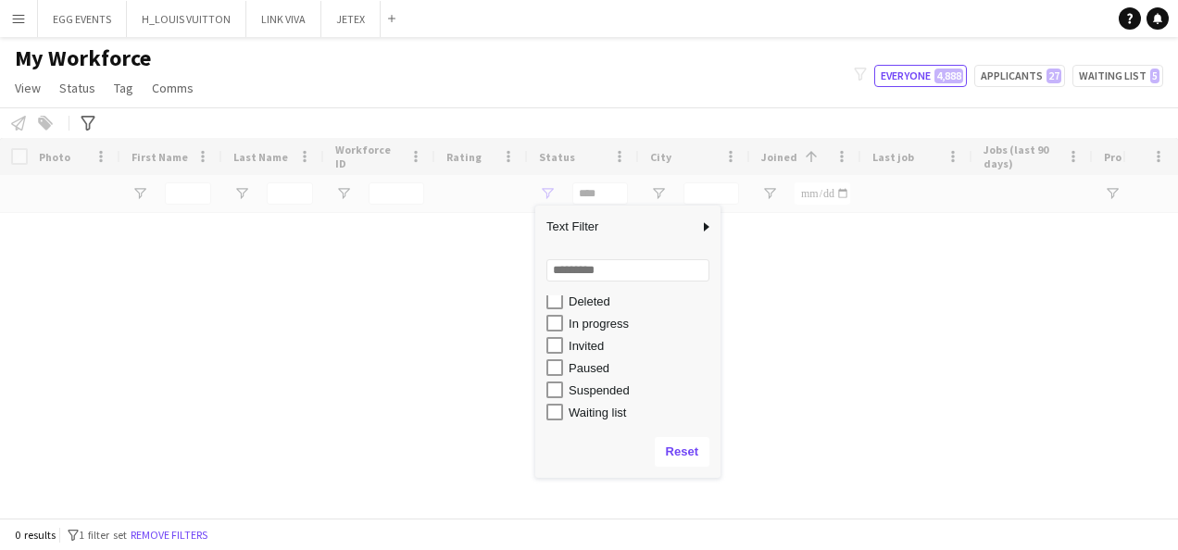 The width and height of the screenshot is (1178, 550). What do you see at coordinates (103, 534) in the screenshot?
I see `span: 1 filter set` at bounding box center [103, 534].